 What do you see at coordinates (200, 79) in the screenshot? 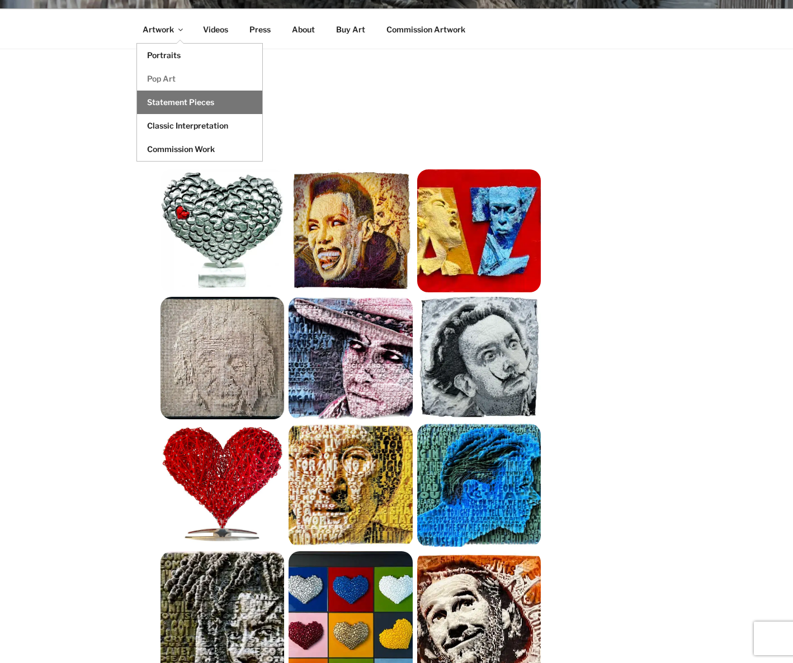
I see `a: Pop Art` at bounding box center [200, 79].